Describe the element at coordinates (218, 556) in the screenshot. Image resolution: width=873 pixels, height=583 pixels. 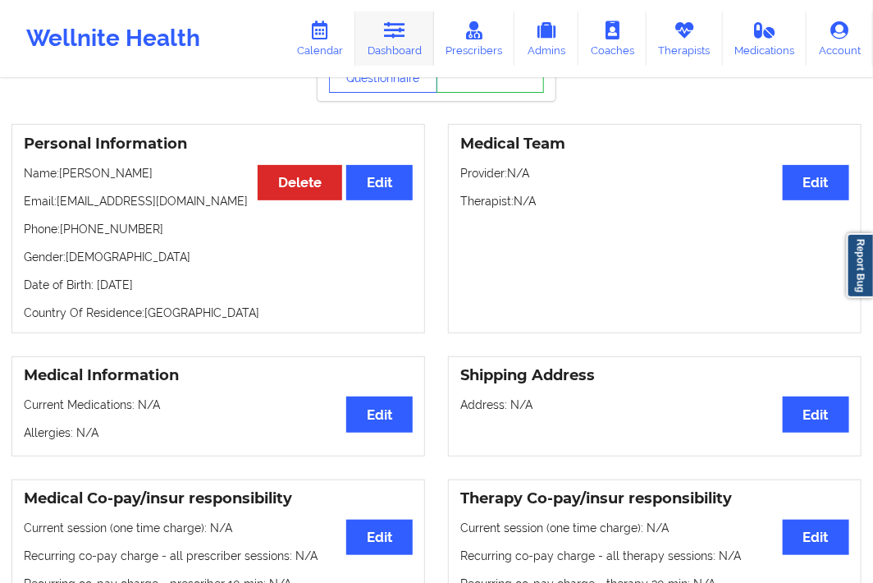
I see `p: Recurring co-pay charge - all prescriber sessions : N/A` at that location.